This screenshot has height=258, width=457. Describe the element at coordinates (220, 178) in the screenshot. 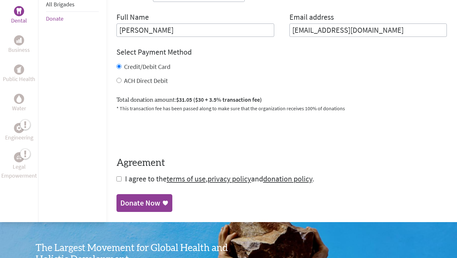

I see `span: I agree to the , and .` at that location.